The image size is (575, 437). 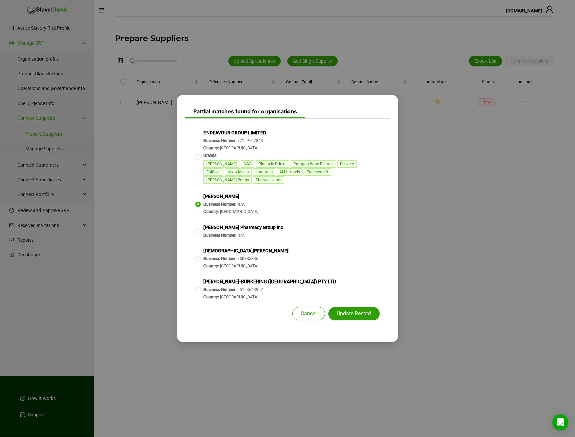 I want to click on div: 26123643952, so click(x=270, y=289).